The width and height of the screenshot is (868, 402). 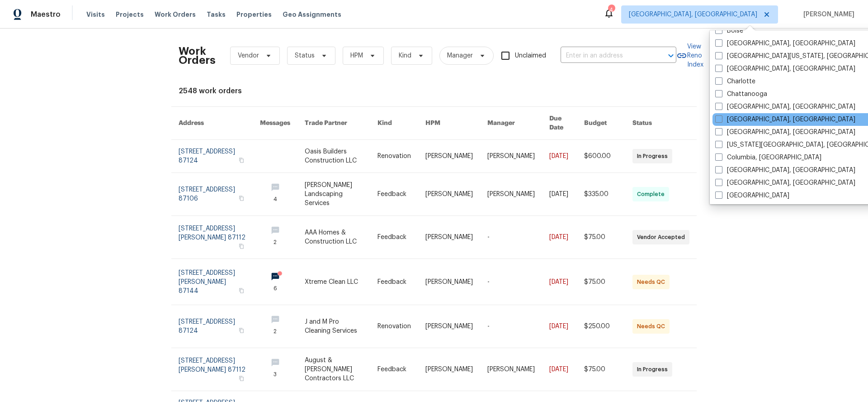 What do you see at coordinates (735, 81) in the screenshot?
I see `label: Charlotte` at bounding box center [735, 81].